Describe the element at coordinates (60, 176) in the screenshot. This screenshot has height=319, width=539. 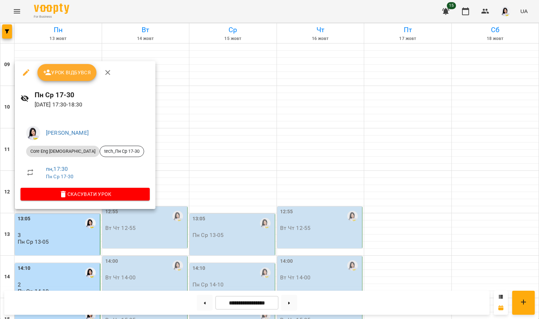
I see `a: Пн Ср 17-30` at that location.